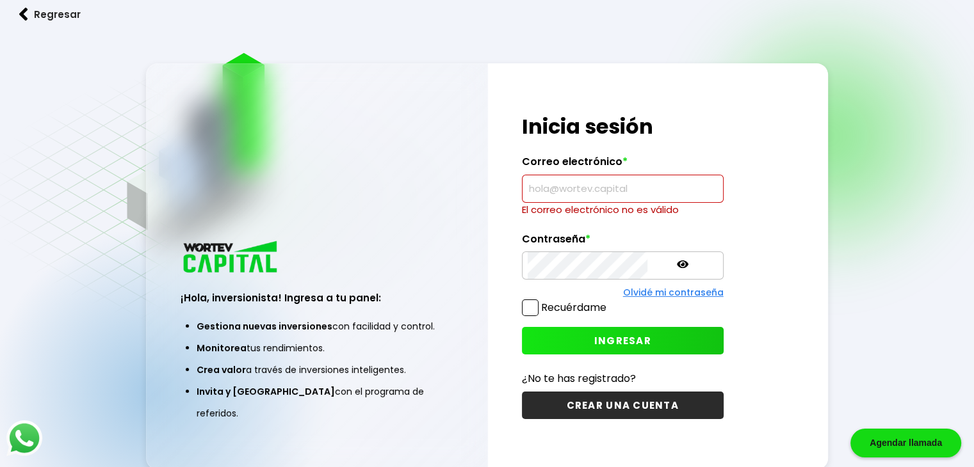 The image size is (974, 467). What do you see at coordinates (316, 298) in the screenshot?
I see `h3: ¡Hola, inversionista! Ingresa a tu panel:` at bounding box center [316, 298].